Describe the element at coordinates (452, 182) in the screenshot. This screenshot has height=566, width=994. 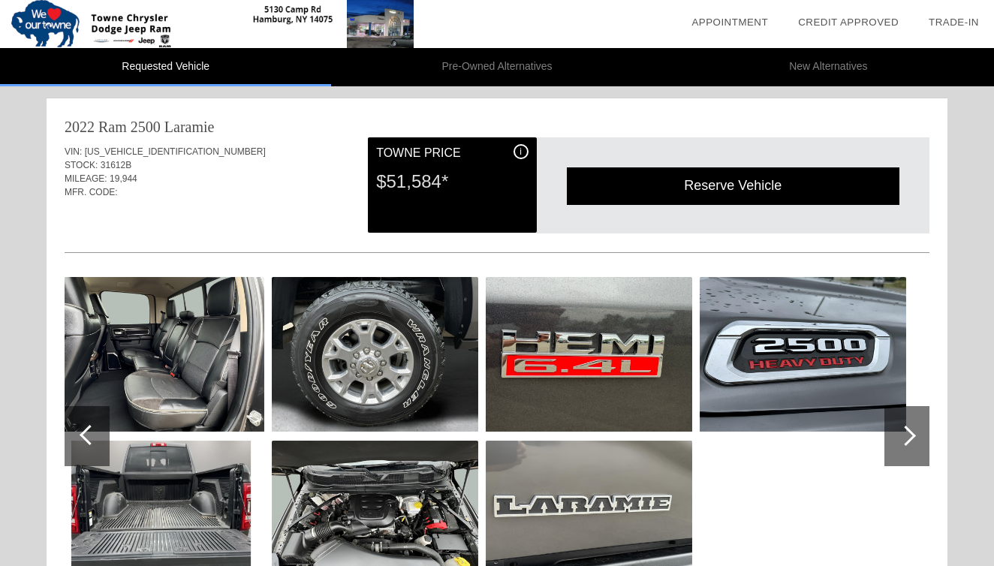
I see `div: $51,584*` at that location.